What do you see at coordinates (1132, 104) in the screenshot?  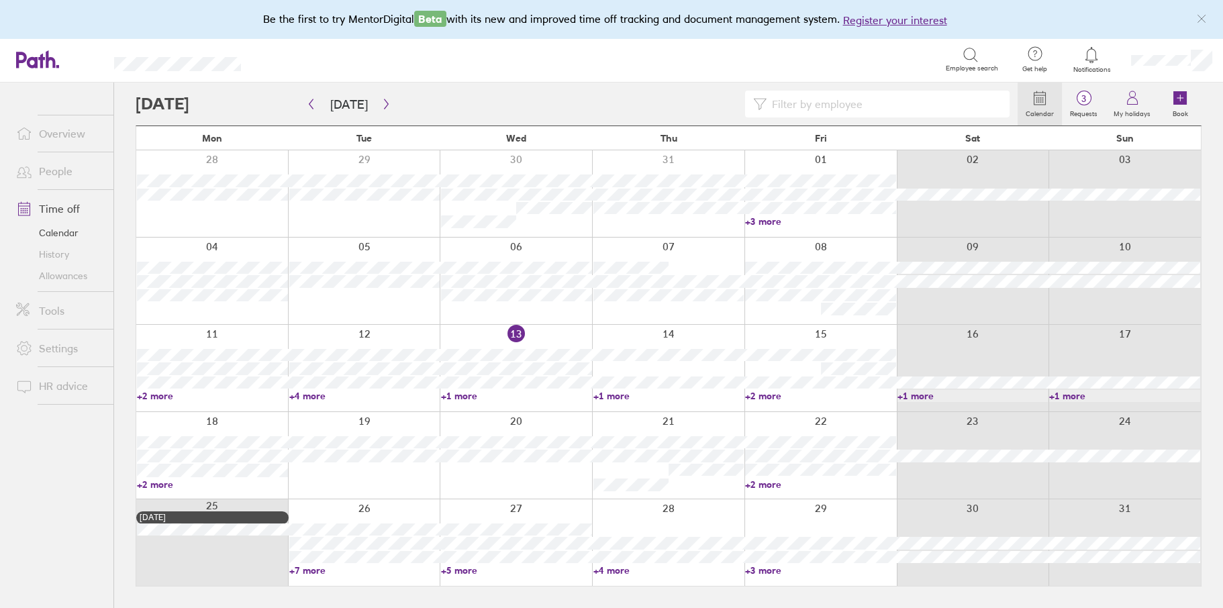 I see `a: My holidays` at bounding box center [1132, 104].